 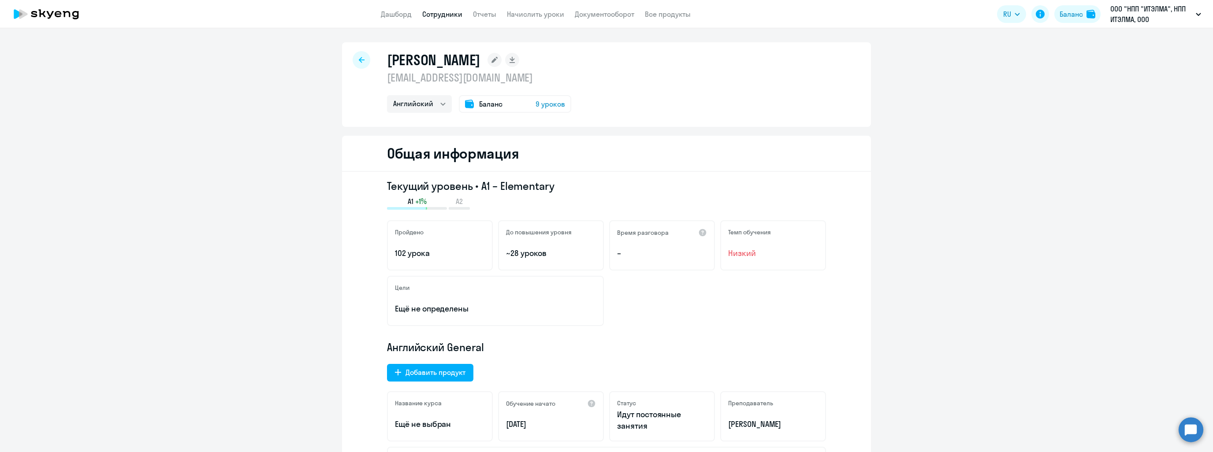 What do you see at coordinates (662, 421) in the screenshot?
I see `p: Идут постоянные занятия` at bounding box center [662, 421].